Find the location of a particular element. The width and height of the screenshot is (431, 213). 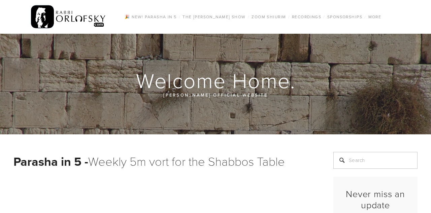

a: 🎉 NEW! Parasha in 5 is located at coordinates (151, 17).